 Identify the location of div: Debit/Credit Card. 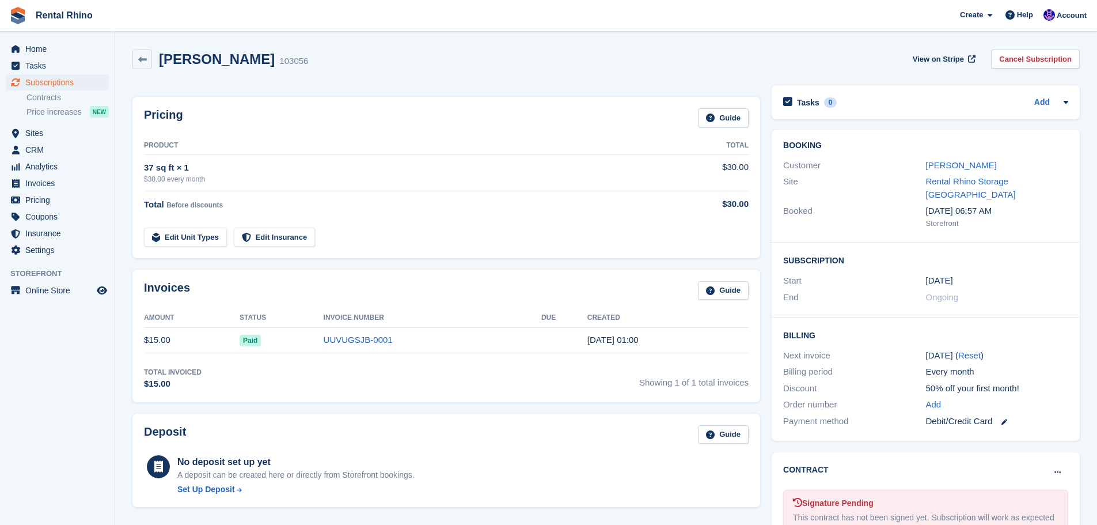
(997, 421).